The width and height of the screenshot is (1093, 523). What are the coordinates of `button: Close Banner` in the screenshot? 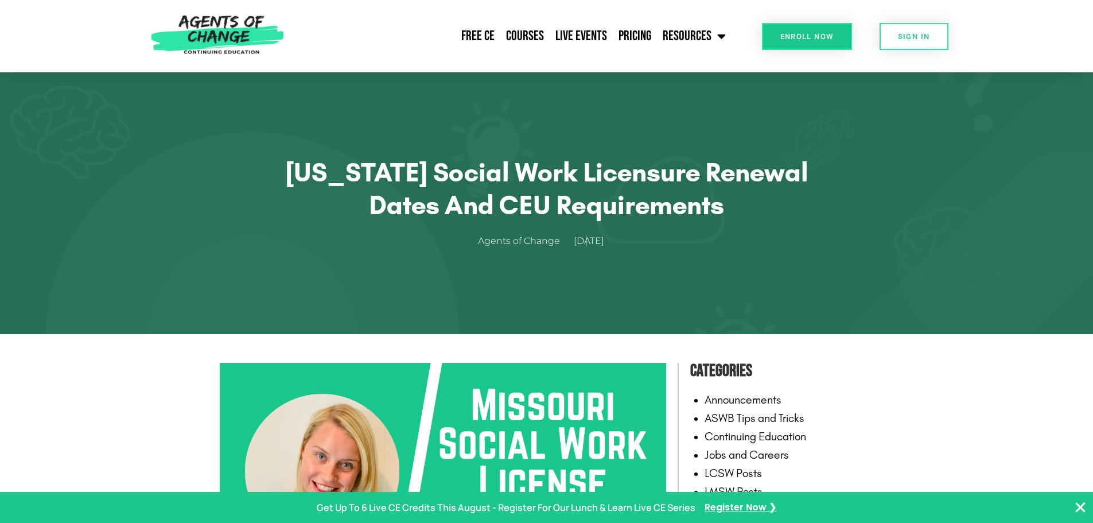 It's located at (1080, 507).